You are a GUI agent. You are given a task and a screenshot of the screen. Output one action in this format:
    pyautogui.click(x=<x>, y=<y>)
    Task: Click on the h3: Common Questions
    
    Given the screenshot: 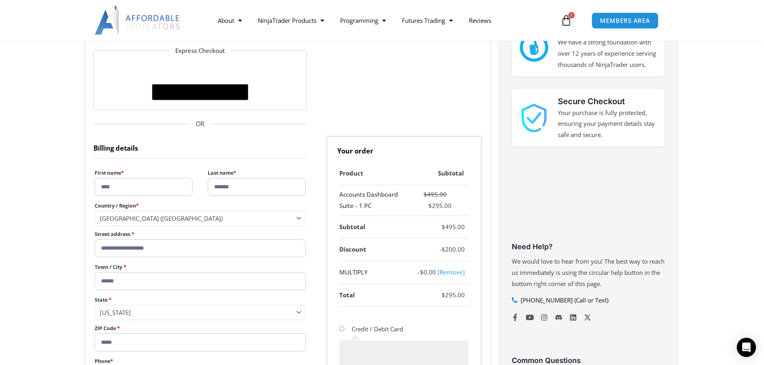 What is the action you would take?
    pyautogui.click(x=588, y=361)
    